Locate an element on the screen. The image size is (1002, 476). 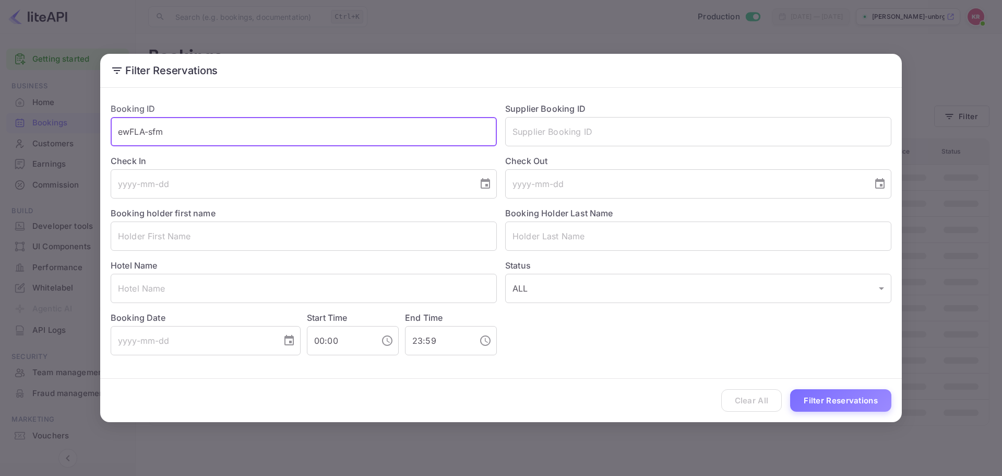
label: Start Time is located at coordinates (327, 317).